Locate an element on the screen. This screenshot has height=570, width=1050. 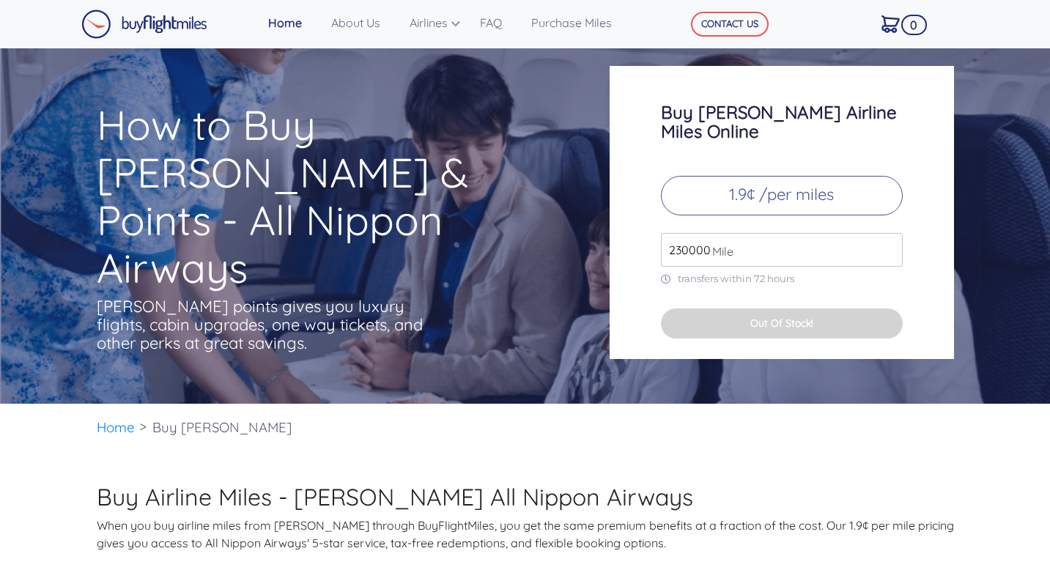
a: About Us is located at coordinates (364, 23).